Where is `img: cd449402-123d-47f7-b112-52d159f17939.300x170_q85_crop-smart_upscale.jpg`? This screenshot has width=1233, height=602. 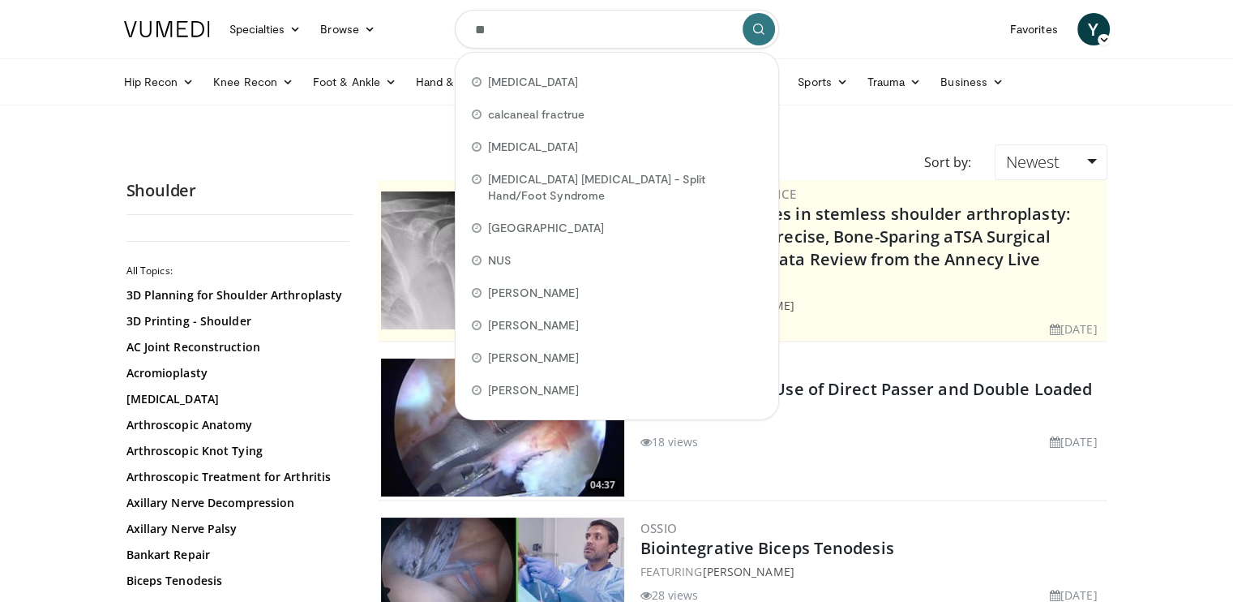 img: cd449402-123d-47f7-b112-52d159f17939.300x170_q85_crop-smart_upscale.jpg is located at coordinates (503, 427).